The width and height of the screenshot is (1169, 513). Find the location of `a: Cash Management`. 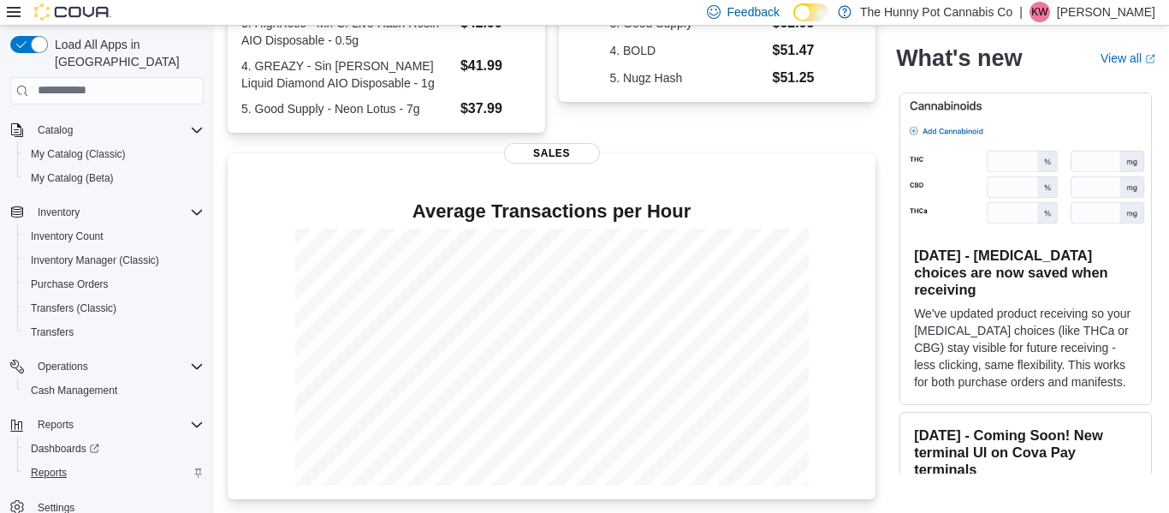

a: Cash Management is located at coordinates (74, 390).